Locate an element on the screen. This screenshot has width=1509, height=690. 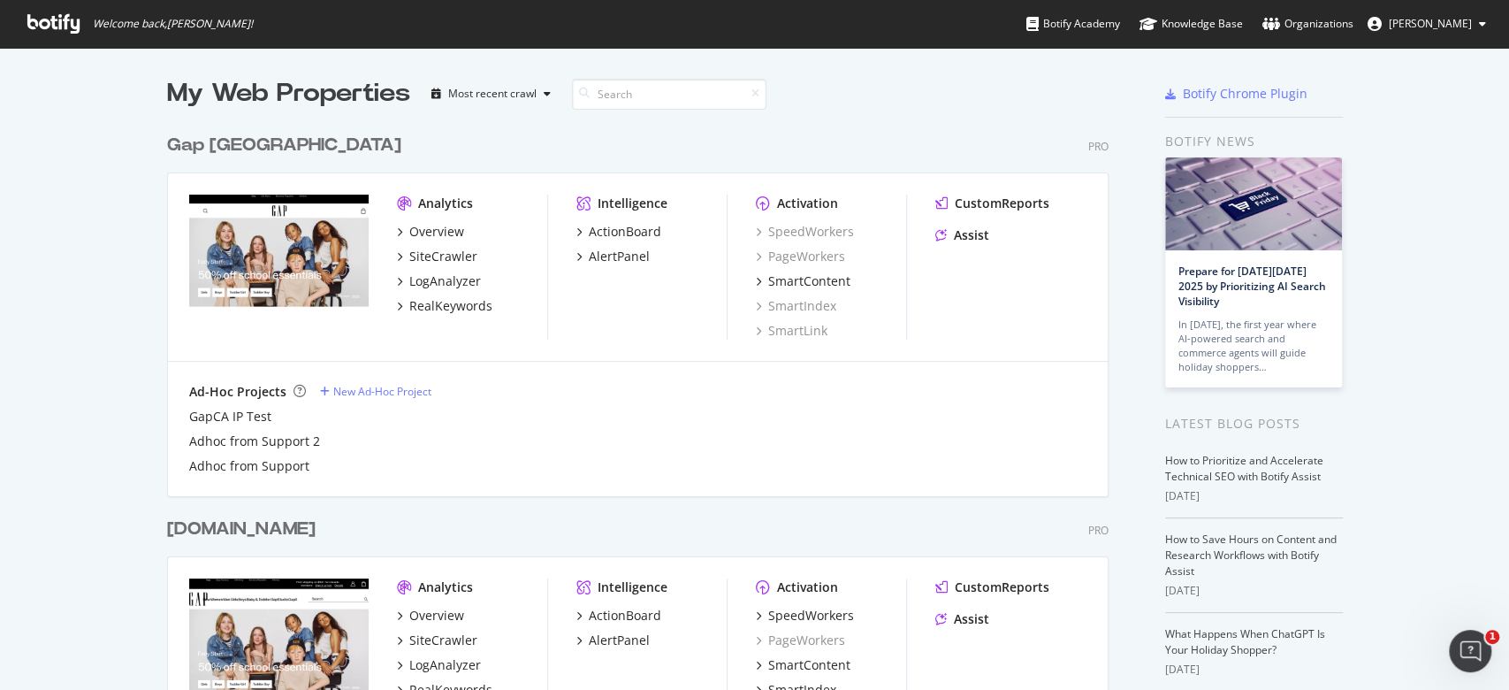
a: SmartIndex is located at coordinates (796, 306).